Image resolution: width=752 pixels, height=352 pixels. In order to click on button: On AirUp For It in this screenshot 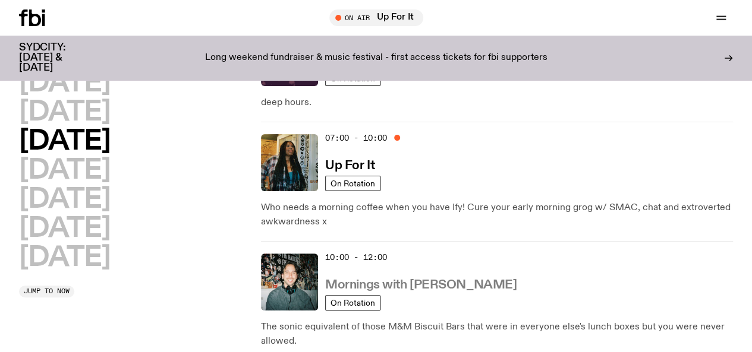, I will do `click(376, 18)`.